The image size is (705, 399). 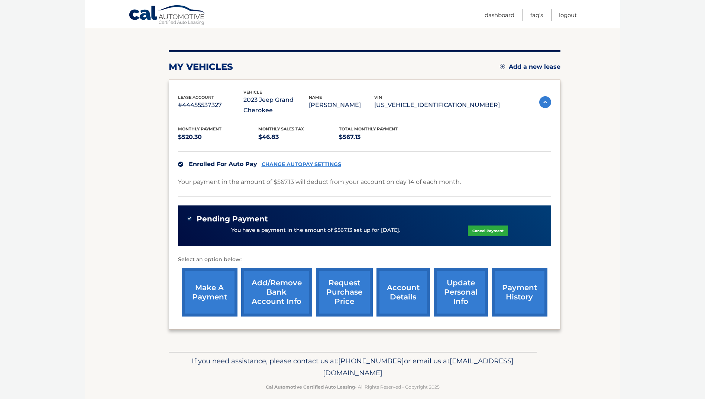 What do you see at coordinates (488, 231) in the screenshot?
I see `a: Cancel Payment` at bounding box center [488, 231].